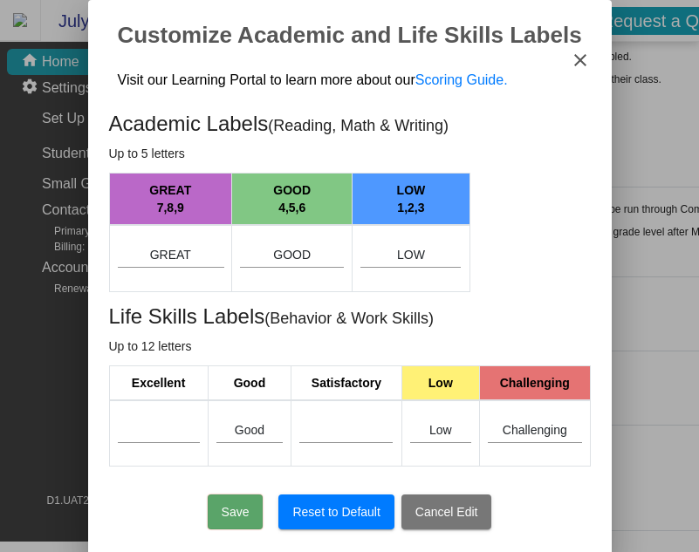 Image resolution: width=699 pixels, height=552 pixels. What do you see at coordinates (292, 200) in the screenshot?
I see `th: GOOD 4,5,6` at bounding box center [292, 200].